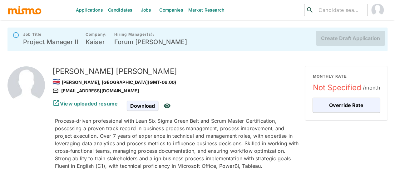 The width and height of the screenshot is (395, 175). Describe the element at coordinates (25, 10) in the screenshot. I see `img: logo` at that location.